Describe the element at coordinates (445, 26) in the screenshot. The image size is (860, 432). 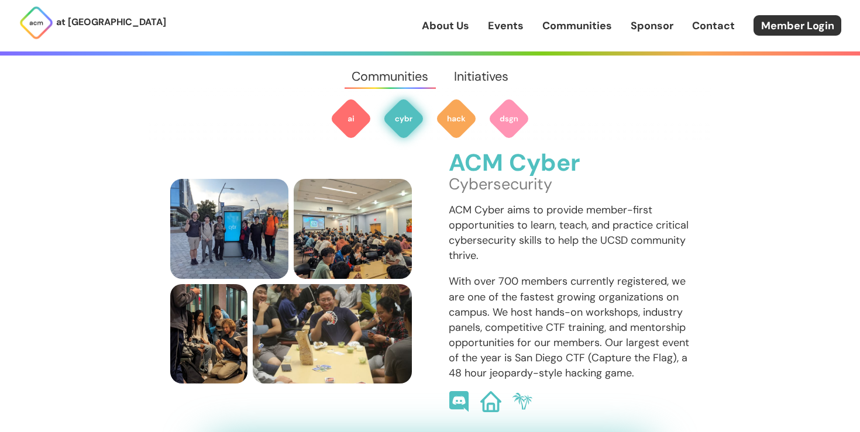
I see `a: About Us` at that location.